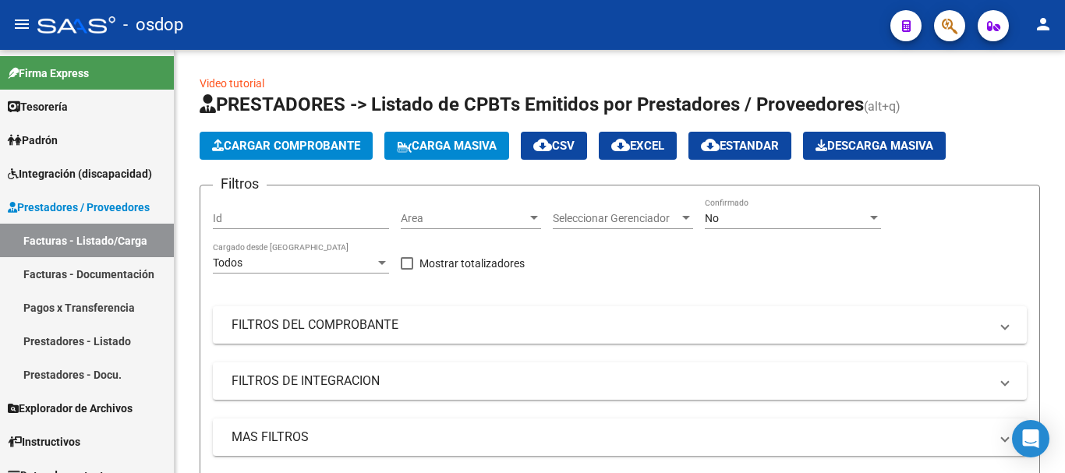 The width and height of the screenshot is (1065, 473). What do you see at coordinates (472, 264) in the screenshot?
I see `span: Mostrar totalizadores` at bounding box center [472, 264].